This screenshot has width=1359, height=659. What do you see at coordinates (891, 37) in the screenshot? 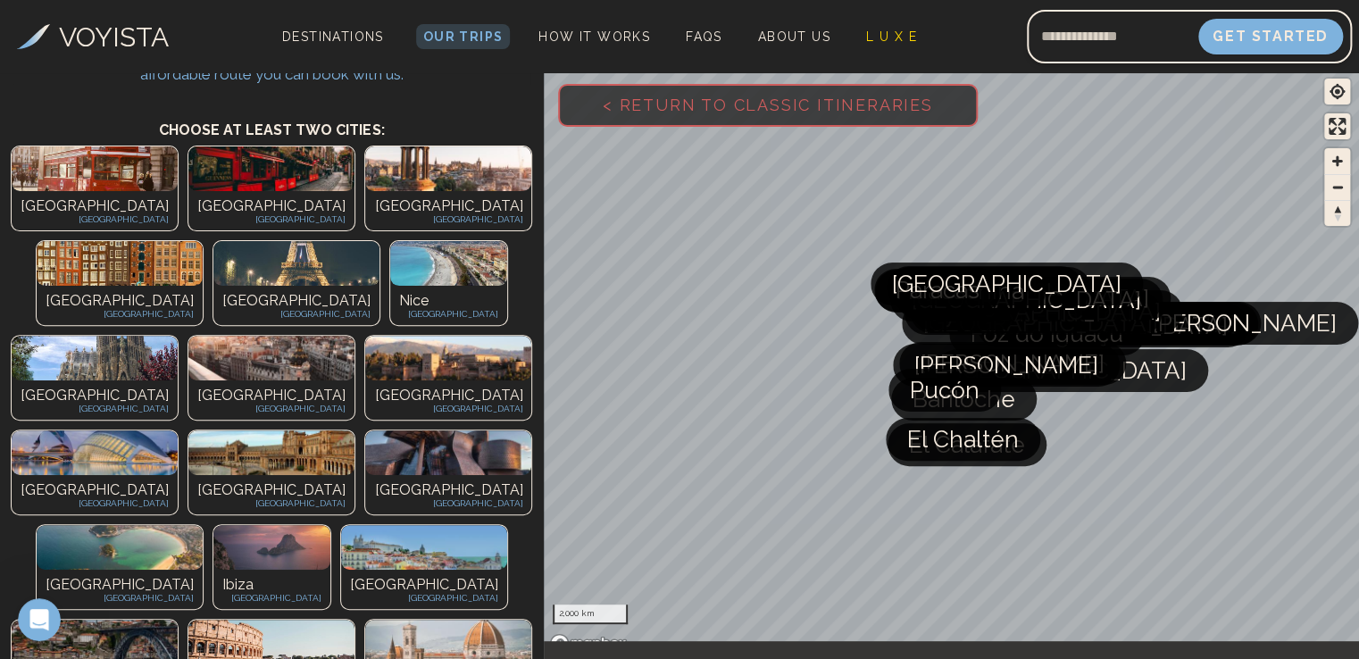
I see `span: L U X E` at bounding box center [891, 37].